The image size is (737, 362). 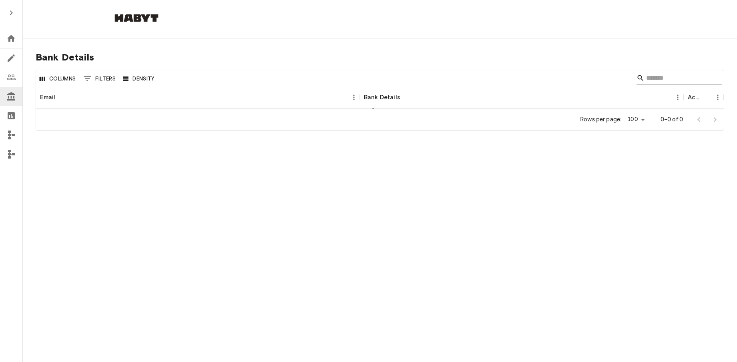 What do you see at coordinates (636, 119) in the screenshot?
I see `div: 100` at bounding box center [636, 119].